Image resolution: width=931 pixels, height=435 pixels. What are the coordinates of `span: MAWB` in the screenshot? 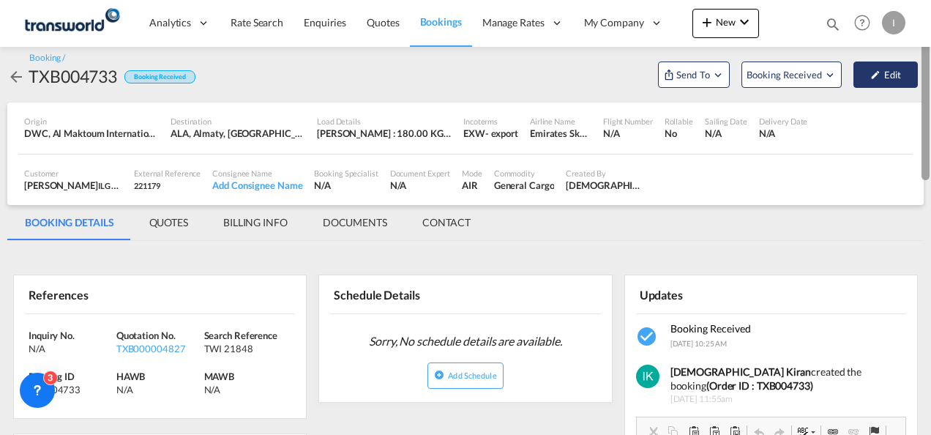 It's located at (220, 376).